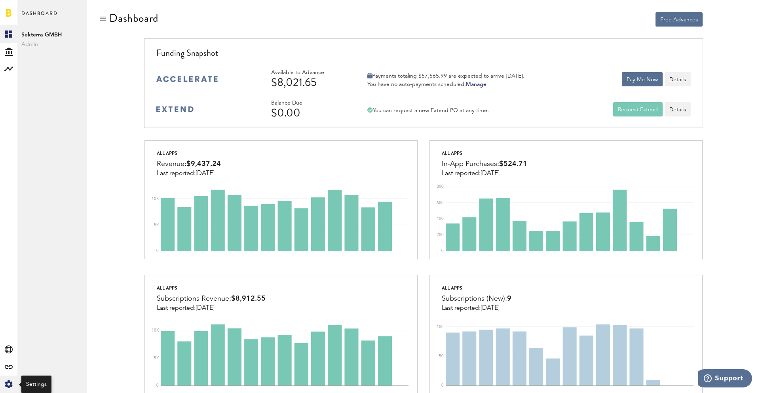  Describe the element at coordinates (309, 82) in the screenshot. I see `div: $8,021.65` at that location.